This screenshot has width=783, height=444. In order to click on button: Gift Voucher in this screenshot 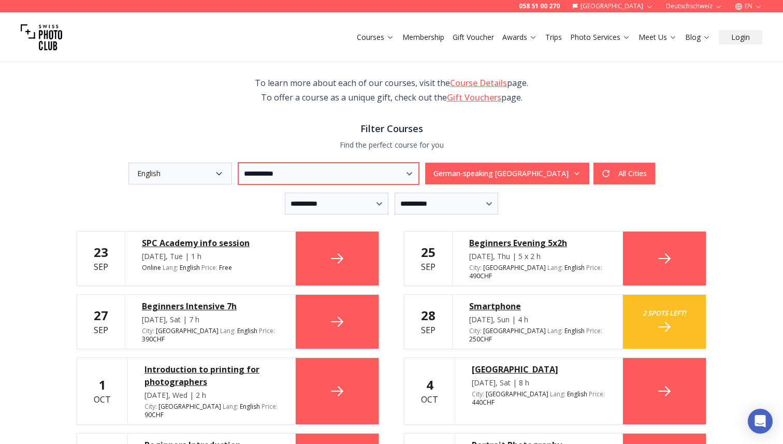, I will do `click(473, 37)`.